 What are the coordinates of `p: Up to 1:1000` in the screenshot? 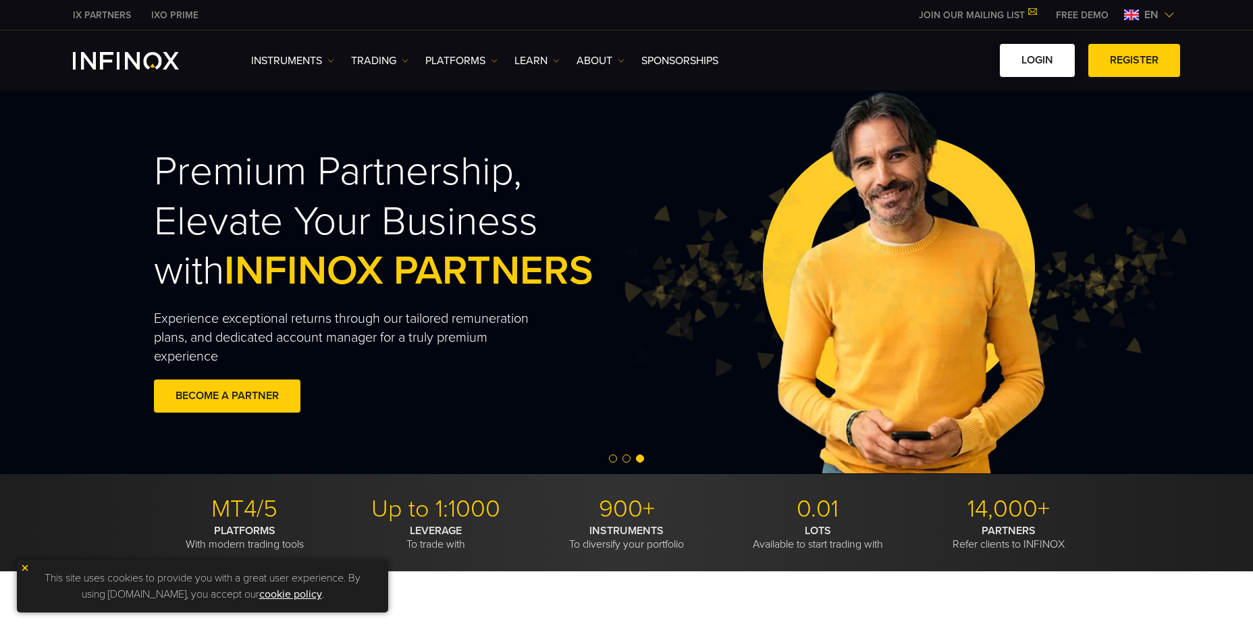 It's located at (435, 509).